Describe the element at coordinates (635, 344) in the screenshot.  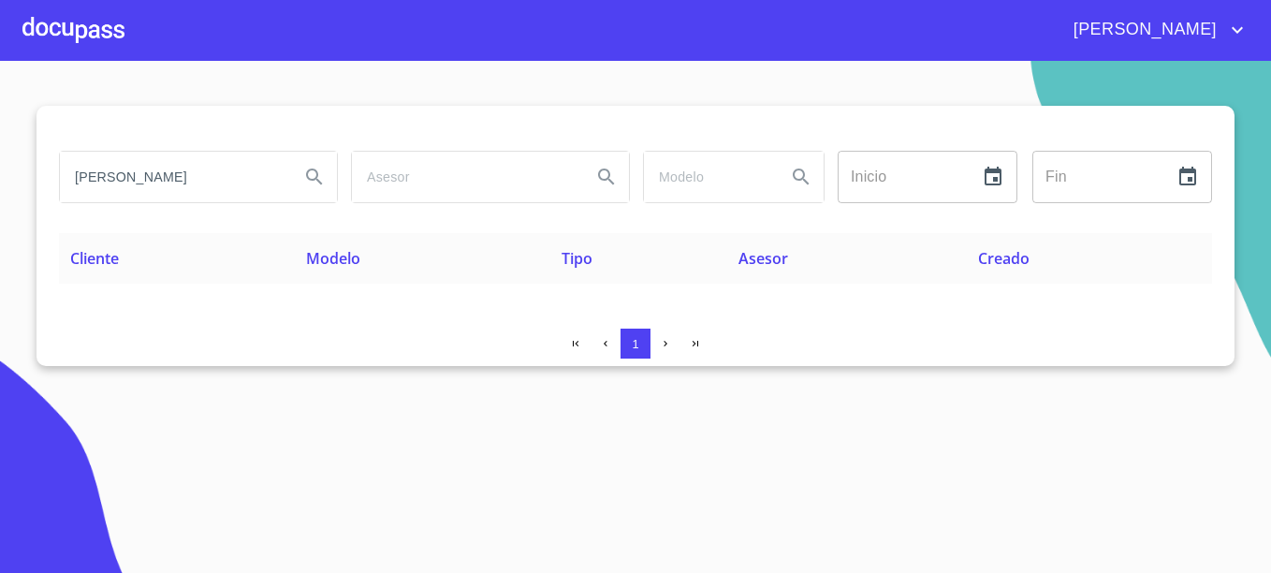
I see `span: 1` at that location.